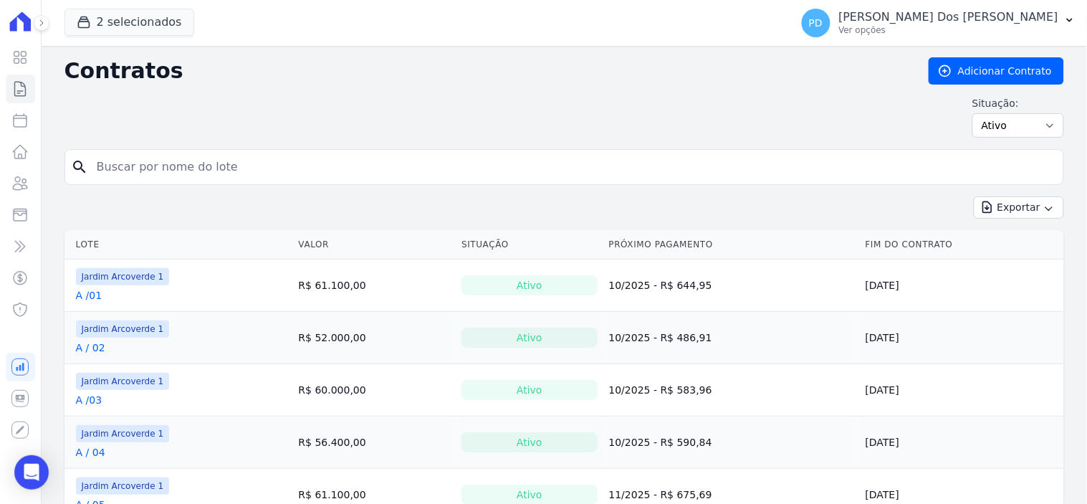 Image resolution: width=1087 pixels, height=504 pixels. I want to click on div: Open Intercom Messenger, so click(32, 472).